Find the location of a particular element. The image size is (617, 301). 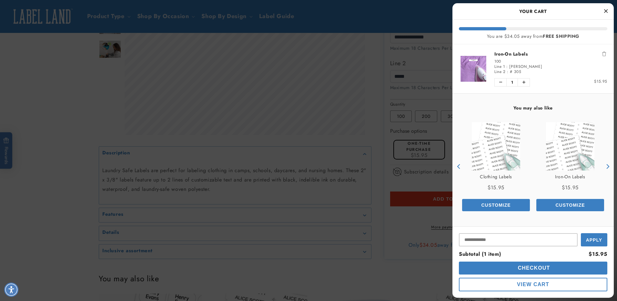

img: Clothing Labels - Label Land is located at coordinates (496, 146).